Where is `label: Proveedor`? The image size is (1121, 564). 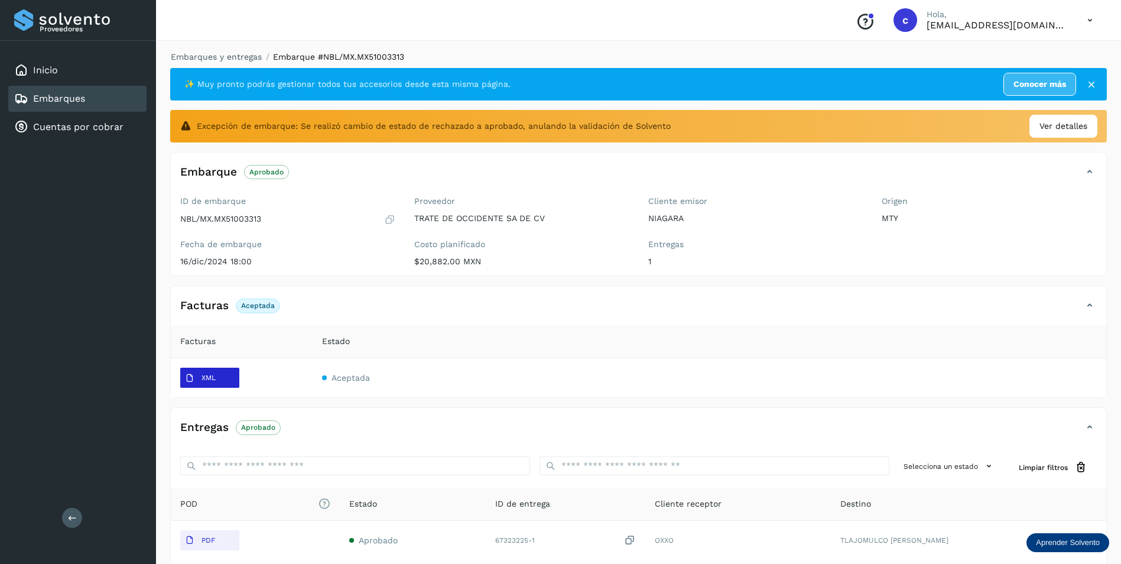
label: Proveedor is located at coordinates (522, 201).